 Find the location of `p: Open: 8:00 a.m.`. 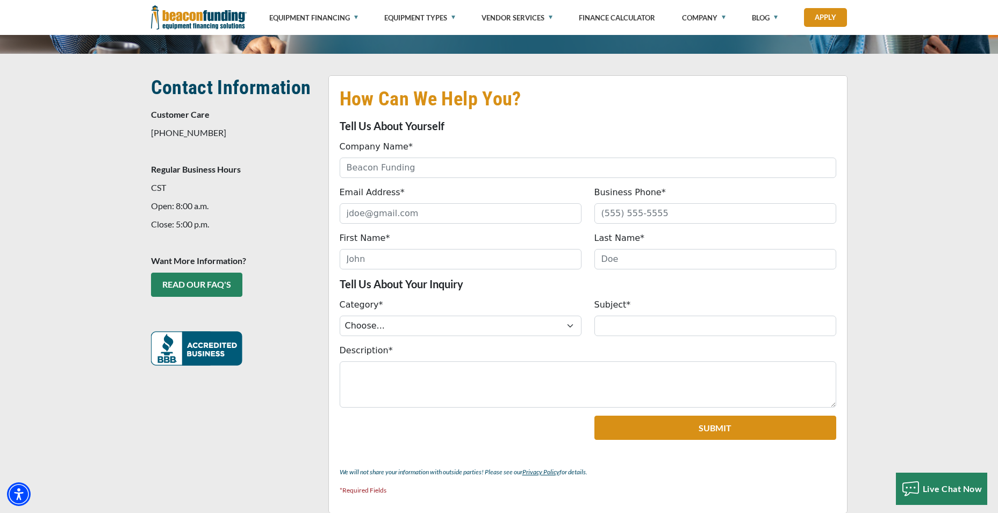

p: Open: 8:00 a.m. is located at coordinates (233, 206).